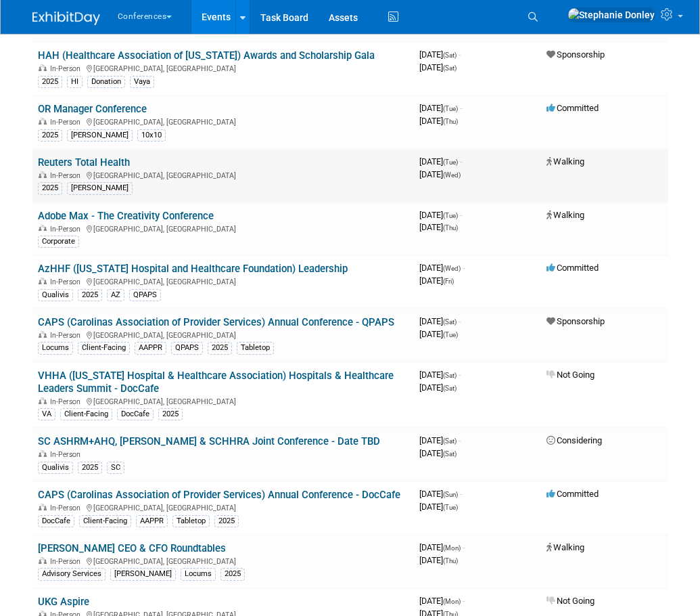 Image resolution: width=700 pixels, height=616 pixels. Describe the element at coordinates (74, 82) in the screenshot. I see `div: HI` at that location.